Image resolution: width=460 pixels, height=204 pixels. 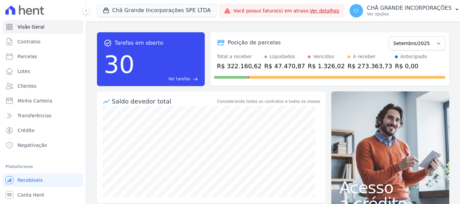 I want to click on a: Recebíveis, so click(x=43, y=181).